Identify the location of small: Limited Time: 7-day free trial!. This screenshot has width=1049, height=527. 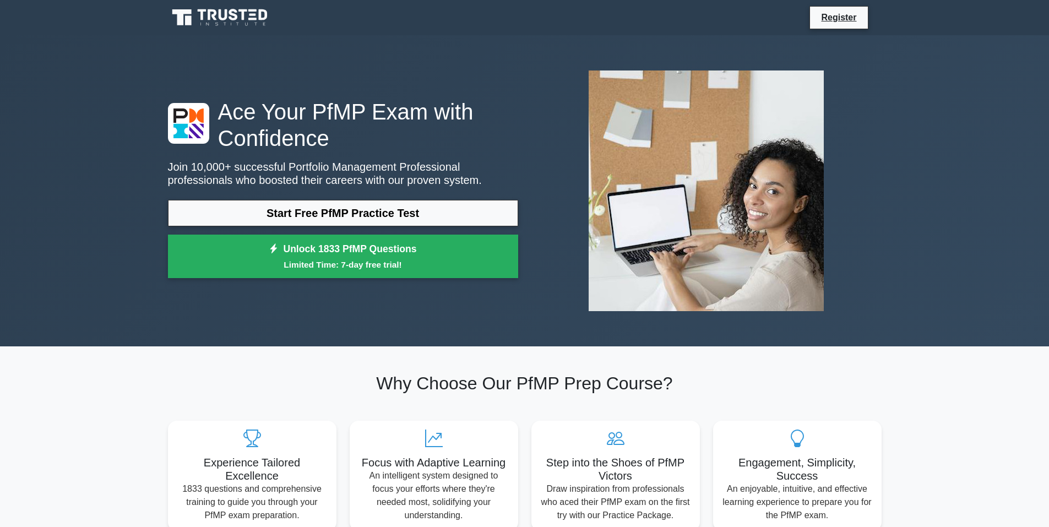
(343, 264).